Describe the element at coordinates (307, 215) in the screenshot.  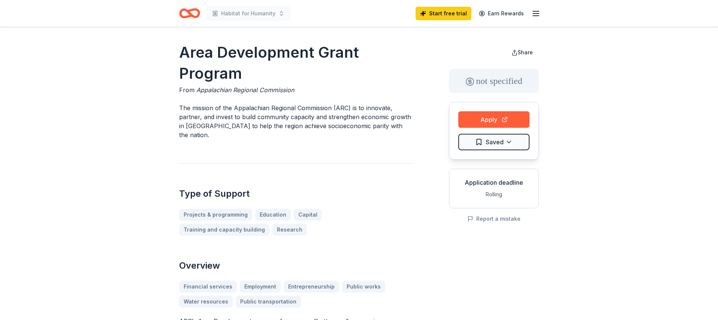
I see `a: Capital` at that location.